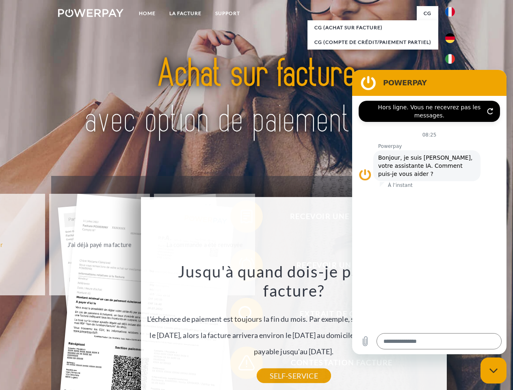 This screenshot has height=390, width=513. What do you see at coordinates (13, 271) in the screenshot?
I see `button: Charger un fichier` at bounding box center [13, 271].